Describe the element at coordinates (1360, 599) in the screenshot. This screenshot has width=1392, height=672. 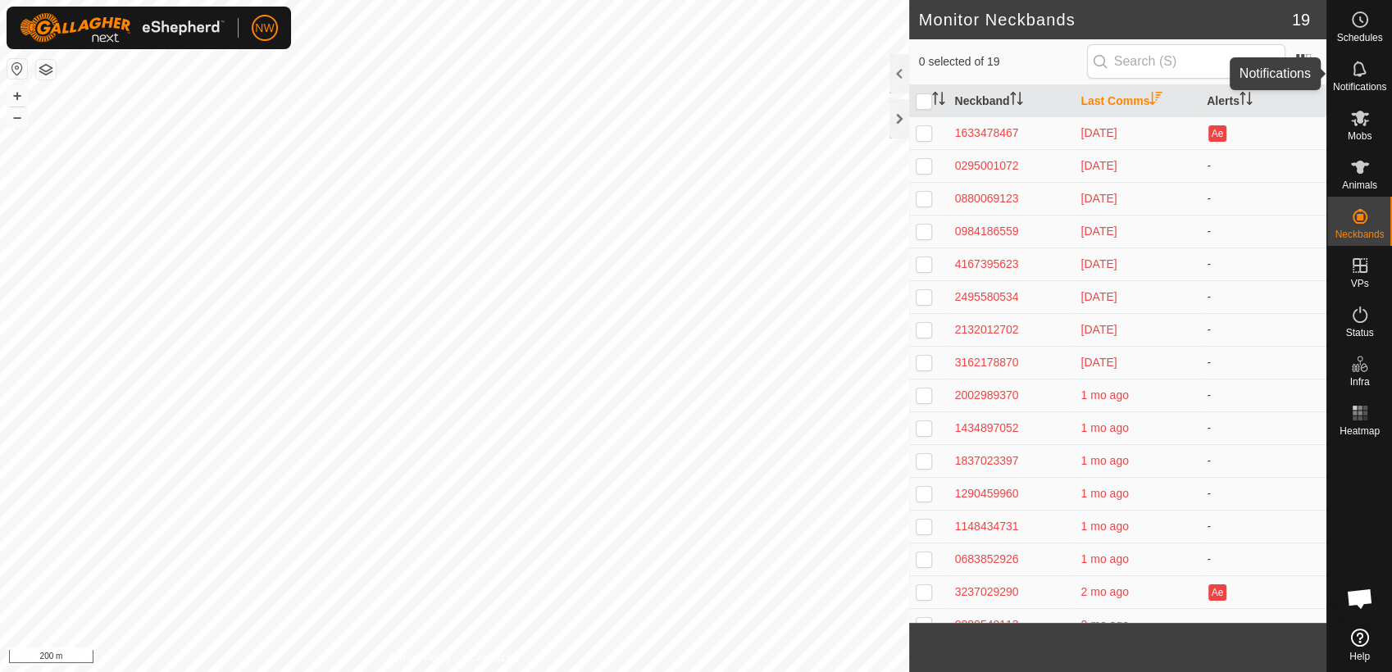
I see `div: Open chat` at that location.